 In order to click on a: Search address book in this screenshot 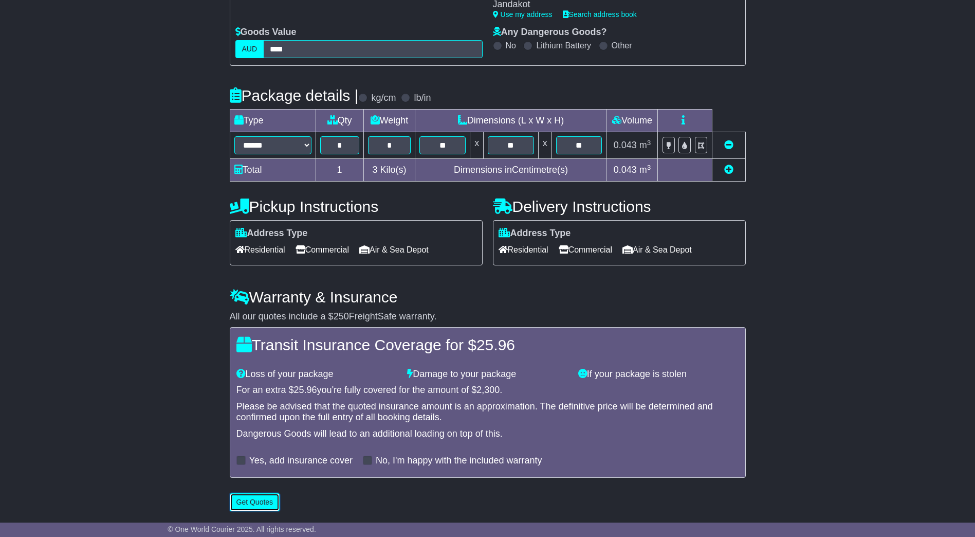, I will do `click(600, 14)`.